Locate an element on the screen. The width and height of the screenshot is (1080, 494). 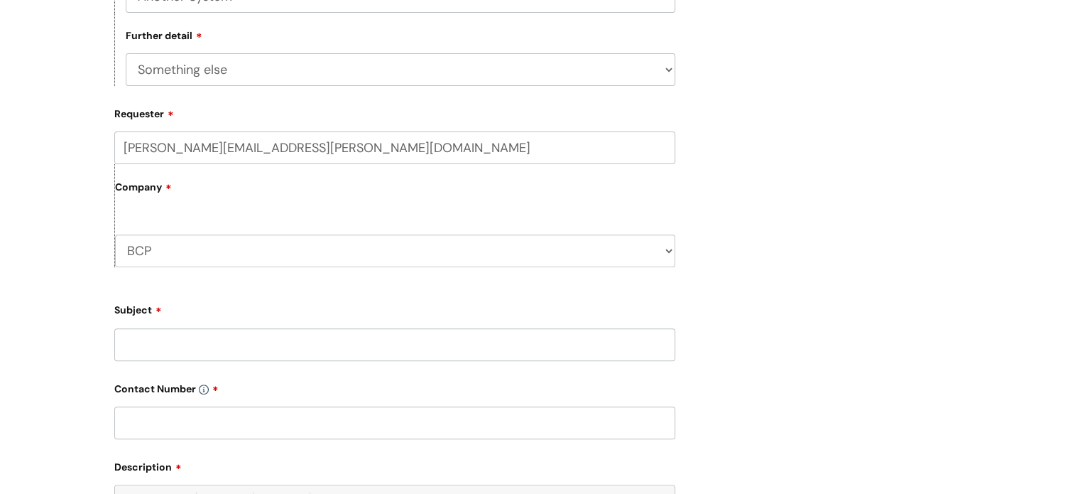
label: Further detail is located at coordinates (164, 35).